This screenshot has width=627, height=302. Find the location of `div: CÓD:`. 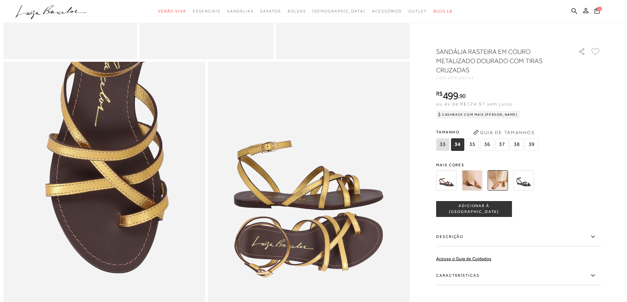

div: CÓD: is located at coordinates (502, 78).